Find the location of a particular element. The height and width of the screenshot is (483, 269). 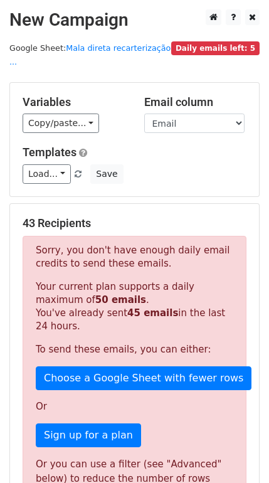

button: Save is located at coordinates (107, 174).